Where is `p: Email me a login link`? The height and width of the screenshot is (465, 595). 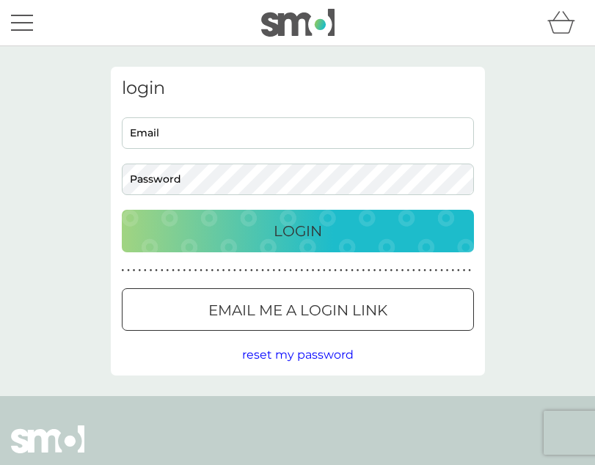
p: Email me a login link is located at coordinates (298, 310).